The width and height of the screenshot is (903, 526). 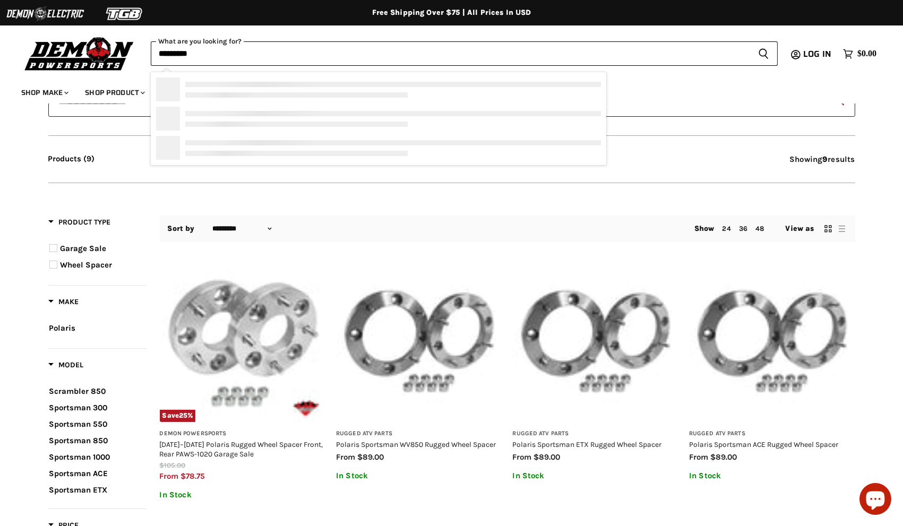 I want to click on span: Showing results, so click(x=821, y=159).